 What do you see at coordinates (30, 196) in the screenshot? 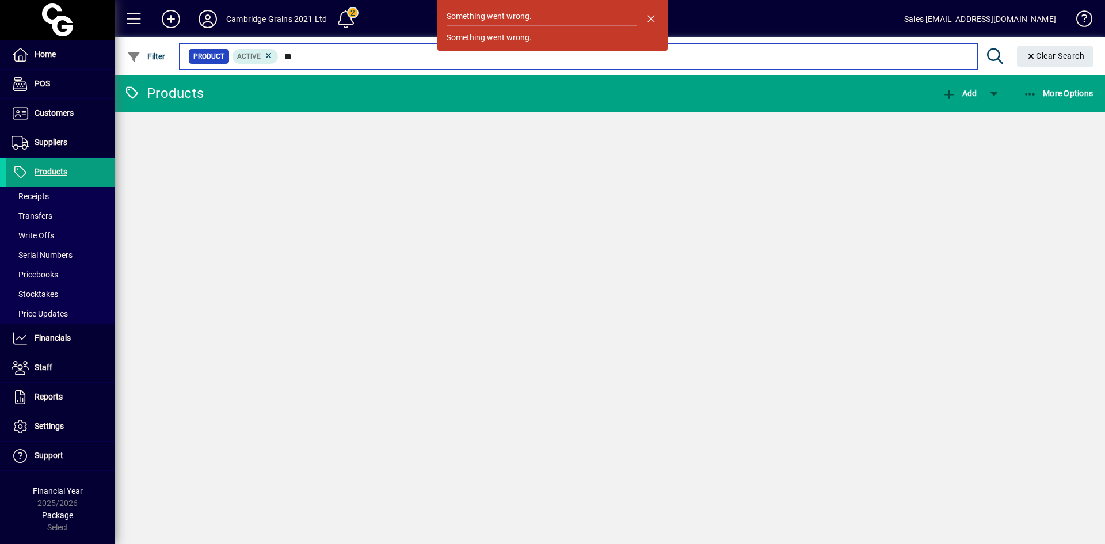
I see `span: Receipts` at bounding box center [30, 196].